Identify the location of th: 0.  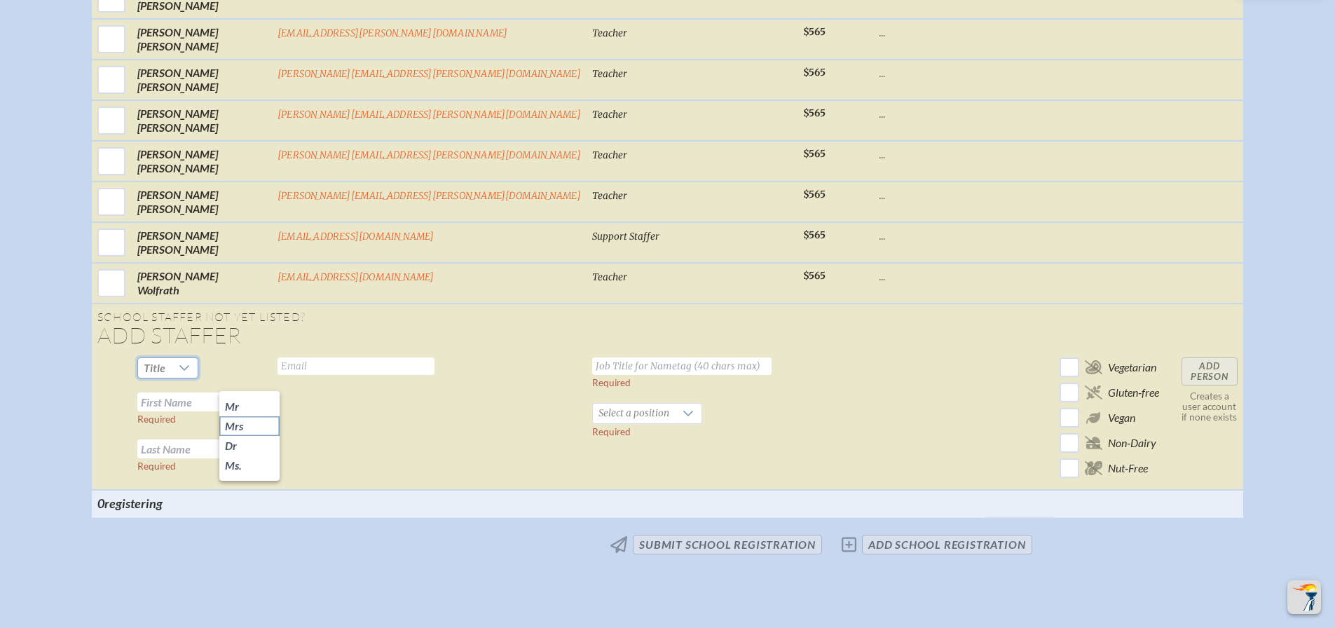
(181, 503).